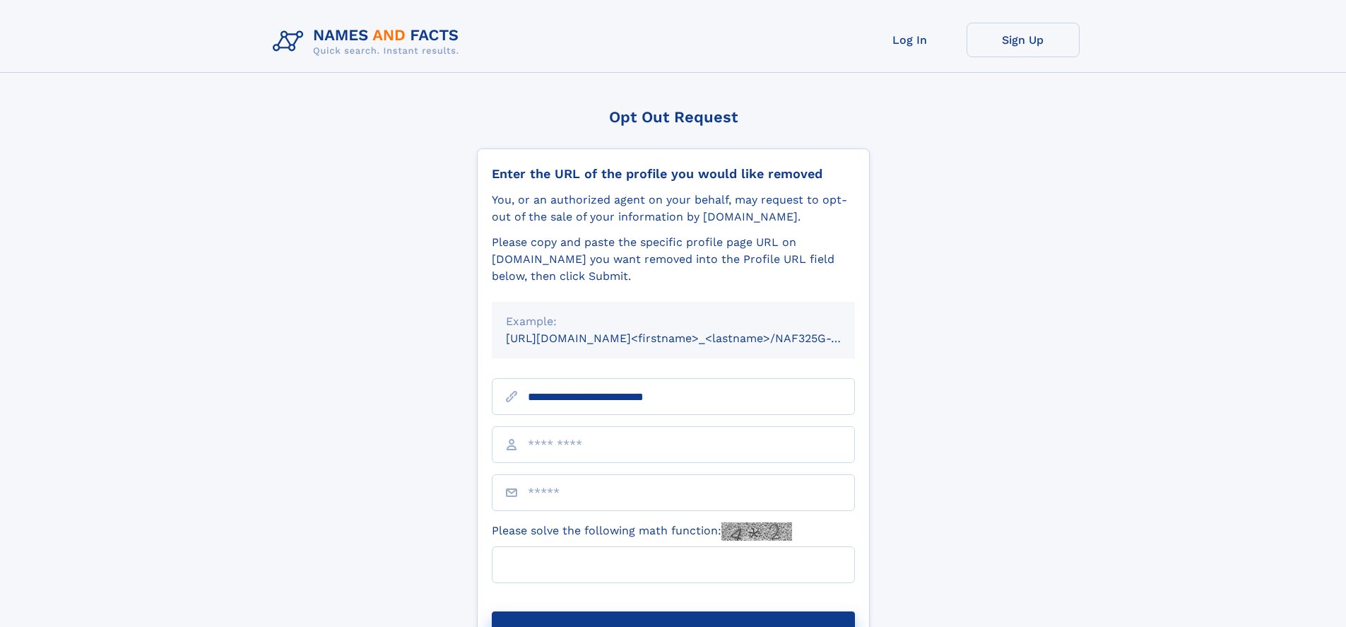 The height and width of the screenshot is (627, 1346). What do you see at coordinates (369, 42) in the screenshot?
I see `img: Logo Names and Facts` at bounding box center [369, 42].